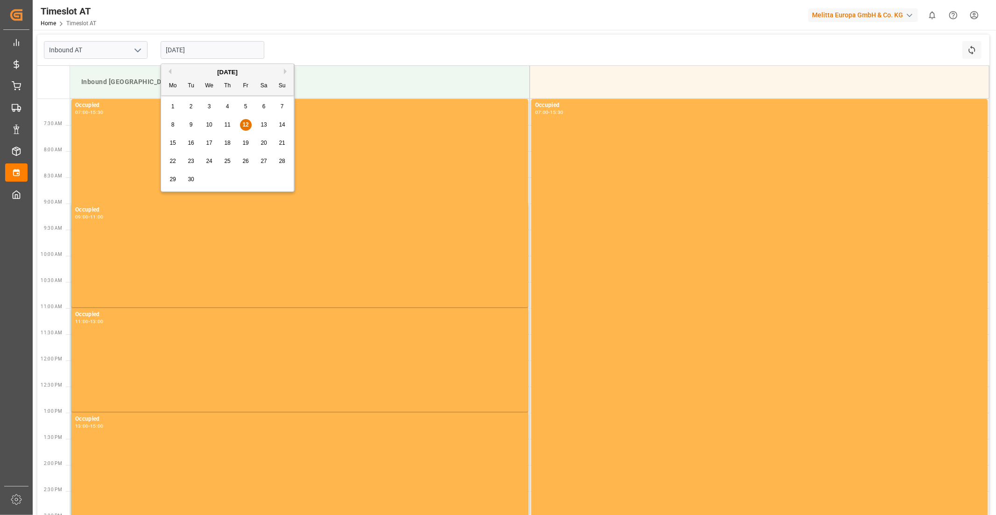 This screenshot has height=515, width=996. What do you see at coordinates (263, 161) in the screenshot?
I see `span: 27` at bounding box center [263, 161].